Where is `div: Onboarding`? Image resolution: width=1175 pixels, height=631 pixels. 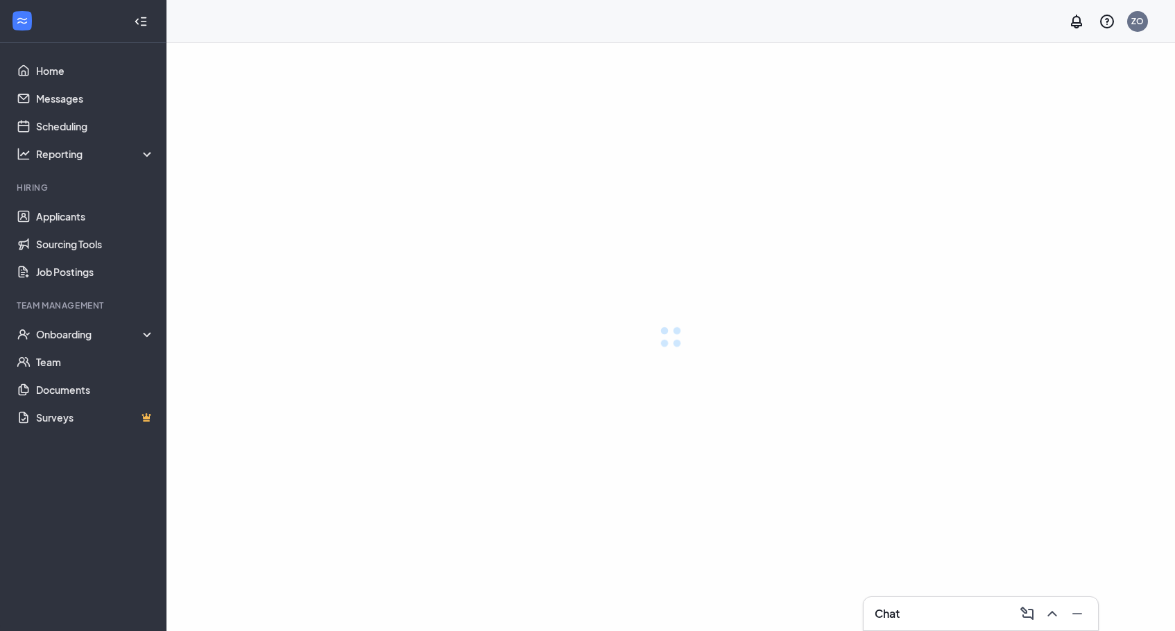 div: Onboarding is located at coordinates (96, 334).